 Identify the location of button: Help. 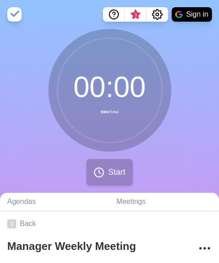
(114, 14).